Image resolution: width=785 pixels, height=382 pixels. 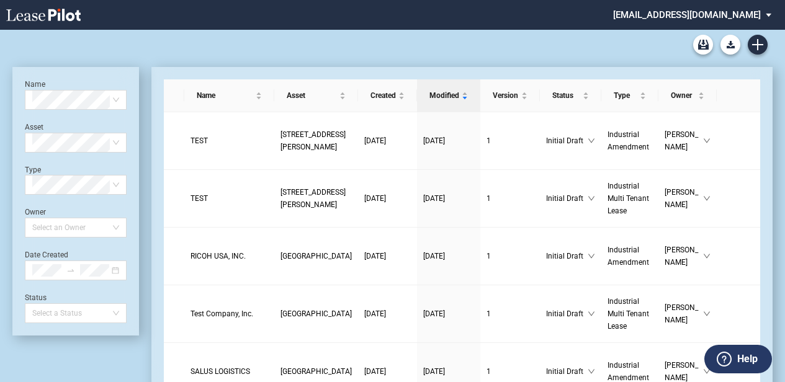 I want to click on span: Dow Business Center, so click(x=316, y=256).